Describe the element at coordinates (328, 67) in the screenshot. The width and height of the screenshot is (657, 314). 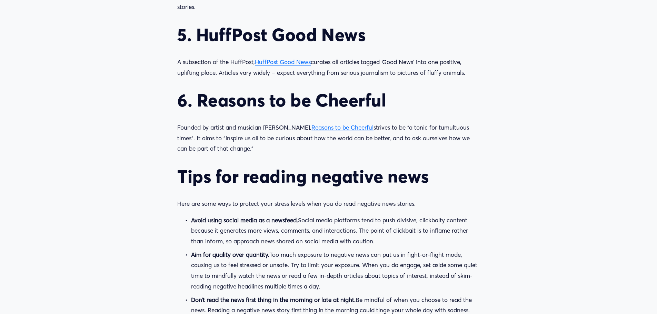
I see `p: A subsection of the HuffPost, curates all articles tagged ‘Good News’ into one positive, upliftin...` at that location.